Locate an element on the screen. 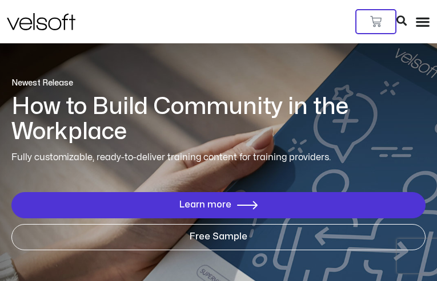  span: Free Sample is located at coordinates (218, 237).